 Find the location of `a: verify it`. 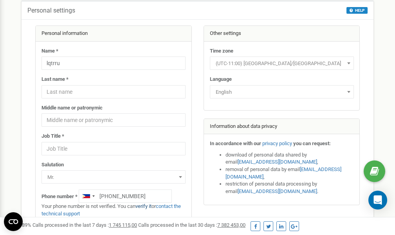

a: verify it is located at coordinates (143, 206).